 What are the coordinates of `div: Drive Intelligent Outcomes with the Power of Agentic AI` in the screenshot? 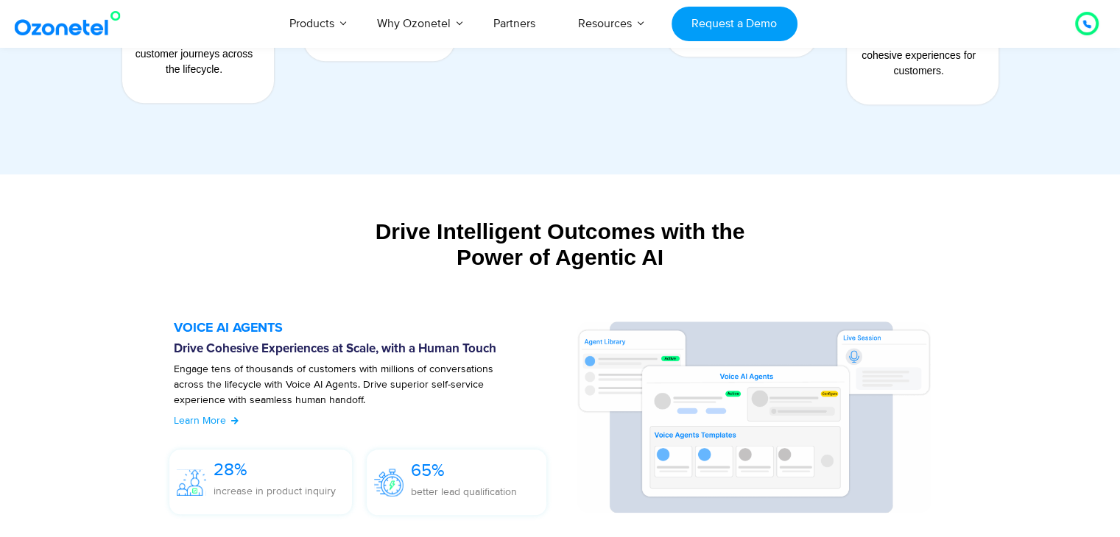 It's located at (560, 244).